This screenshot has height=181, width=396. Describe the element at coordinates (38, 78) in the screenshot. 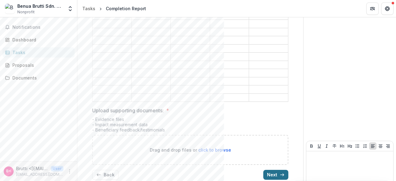

I see `a: Documents` at that location.